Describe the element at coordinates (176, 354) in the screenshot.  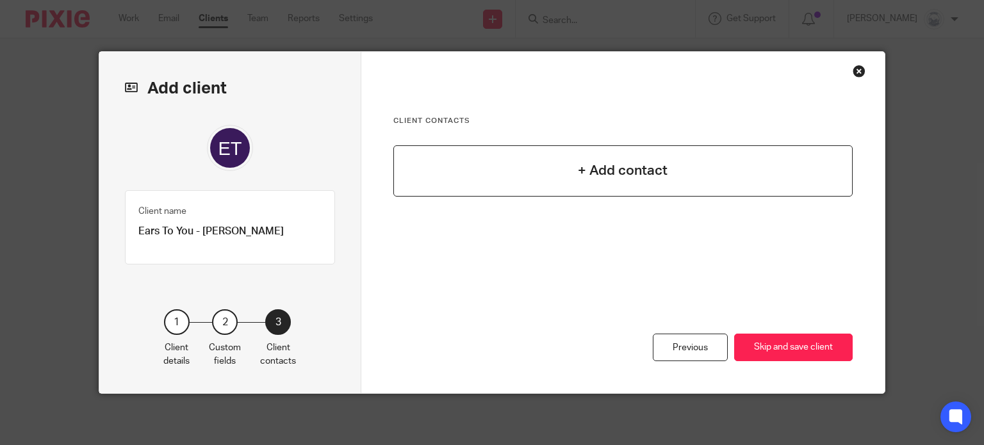
I see `p: Client details` at that location.